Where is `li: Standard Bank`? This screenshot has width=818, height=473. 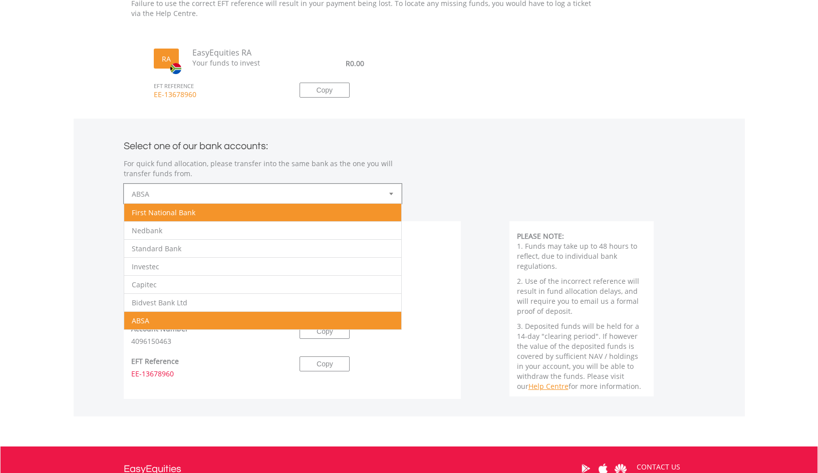
li: Standard Bank is located at coordinates (262, 248).